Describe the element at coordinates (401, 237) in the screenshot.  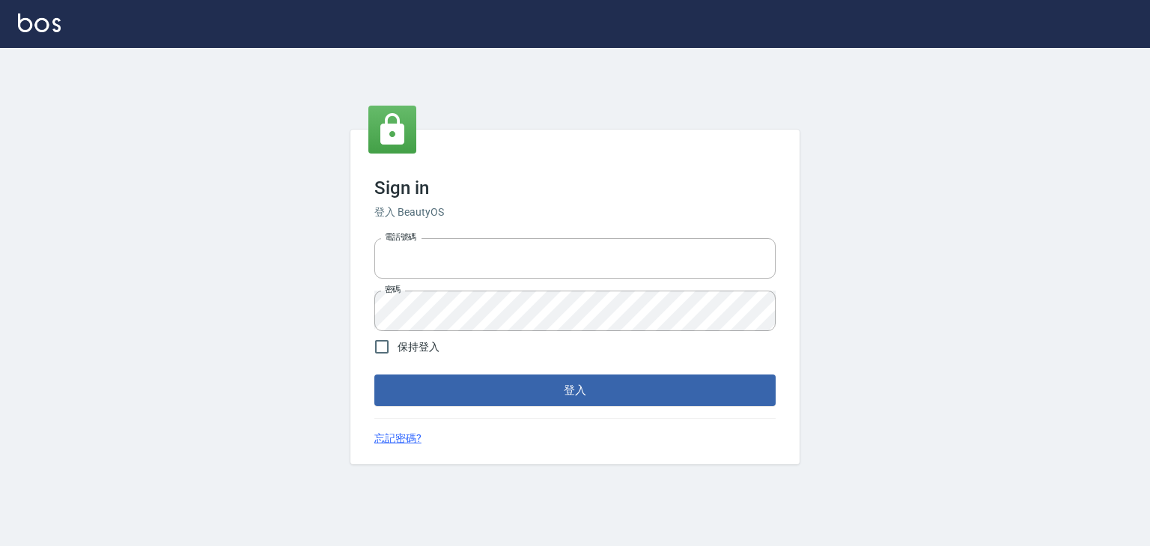
I see `label: 電話號碼` at that location.